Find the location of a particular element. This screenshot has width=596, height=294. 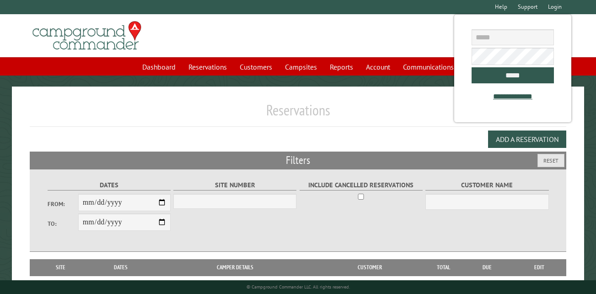

a: Reports is located at coordinates (341, 67).